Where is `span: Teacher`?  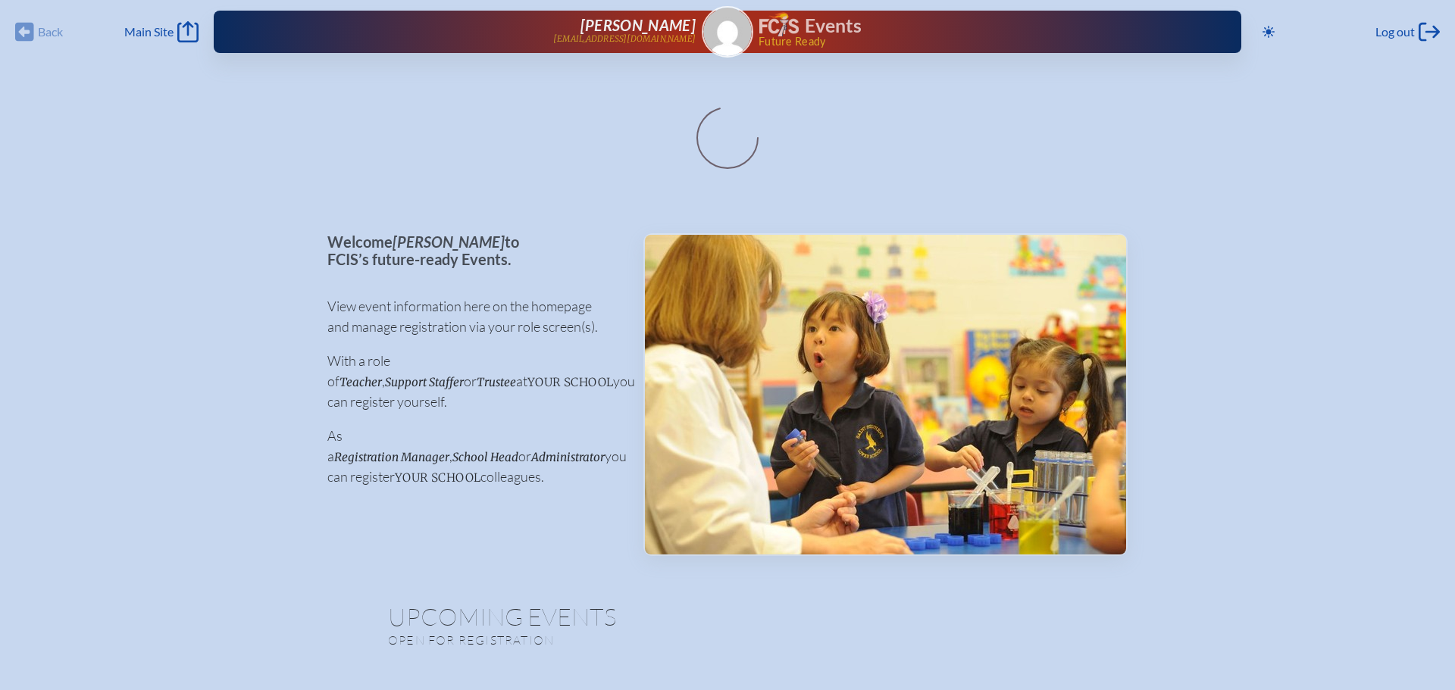
span: Teacher is located at coordinates (361, 382).